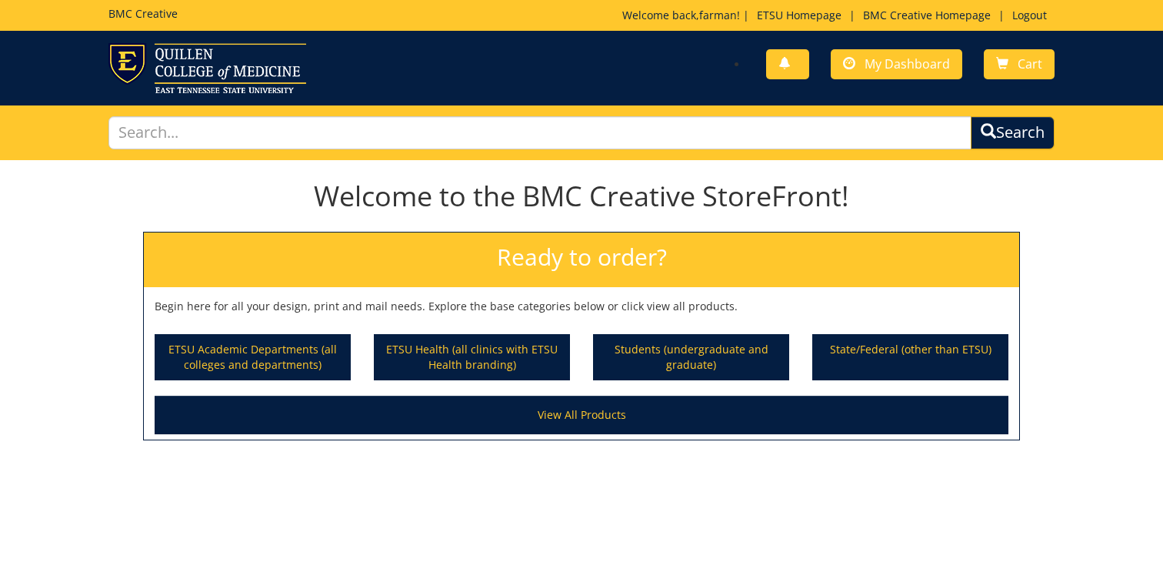 Image resolution: width=1163 pixels, height=579 pixels. I want to click on p: Welcome back, ! | | |, so click(839, 15).